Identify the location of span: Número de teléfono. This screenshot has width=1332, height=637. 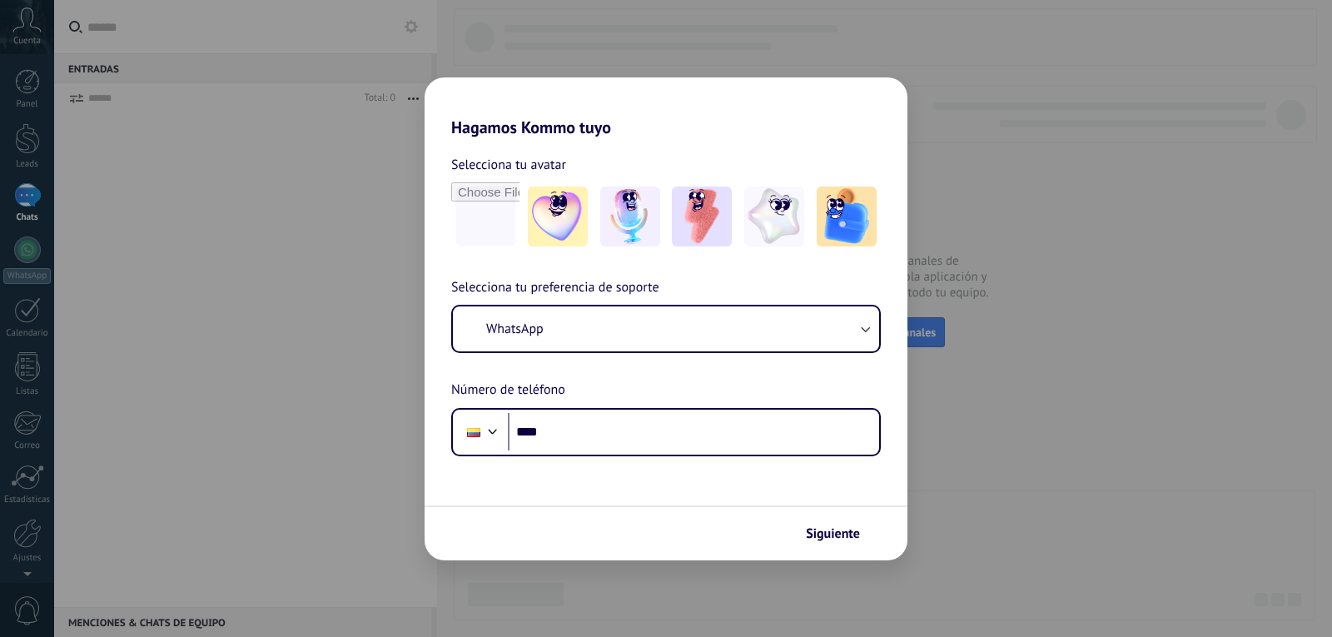
(508, 390).